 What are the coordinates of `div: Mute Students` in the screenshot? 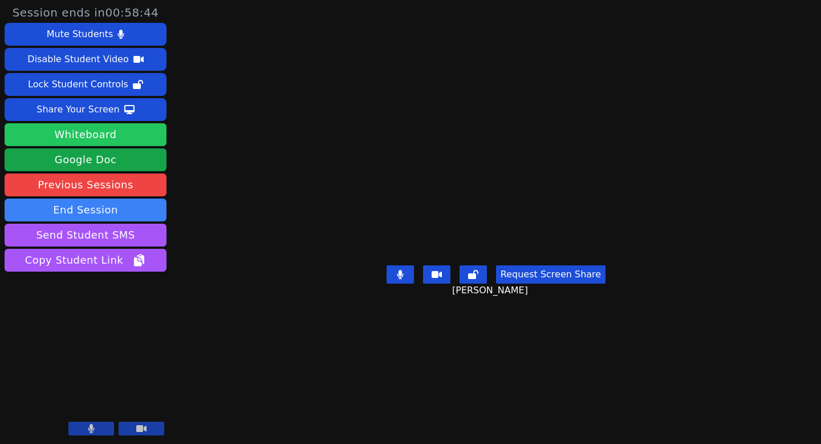 It's located at (80, 34).